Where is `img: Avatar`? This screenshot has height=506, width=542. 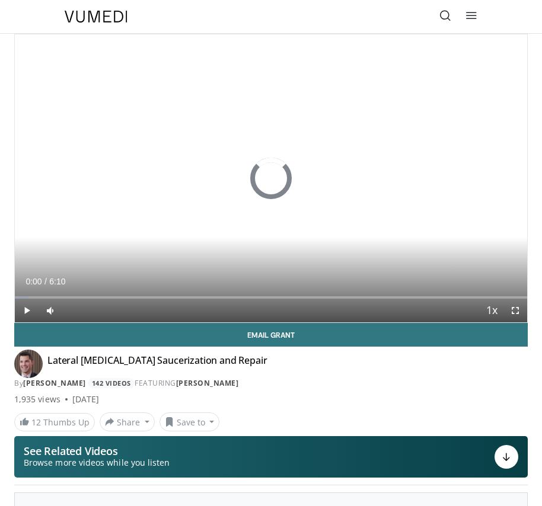 img: Avatar is located at coordinates (28, 364).